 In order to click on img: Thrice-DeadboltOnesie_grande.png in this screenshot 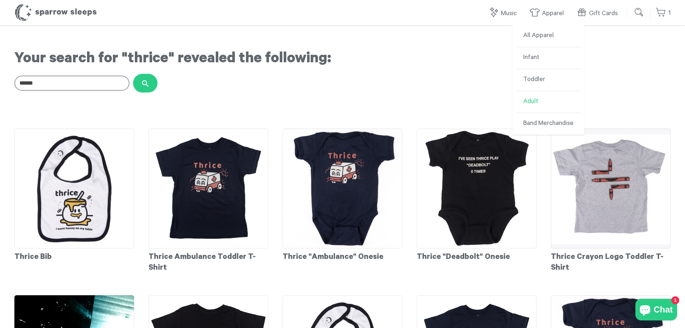, I will do `click(477, 188)`.